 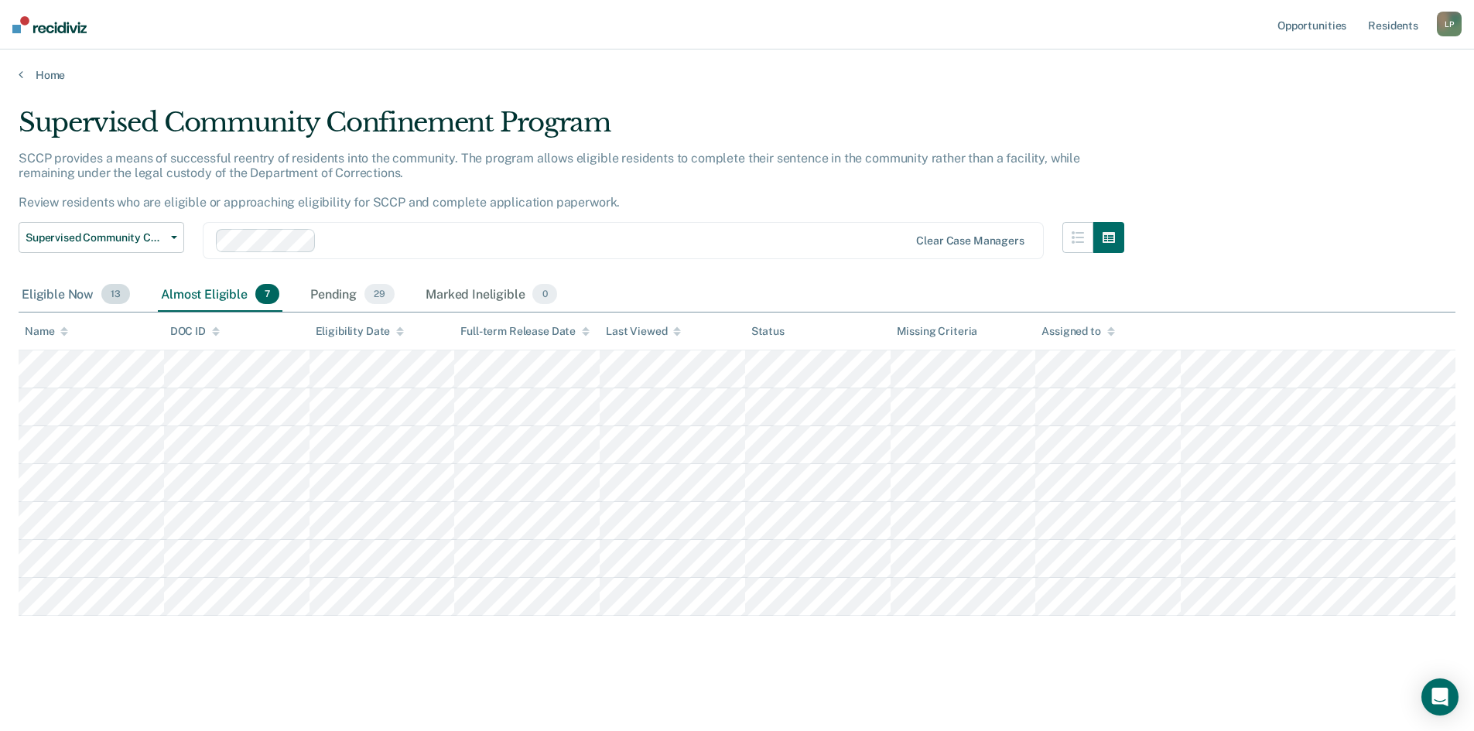 I want to click on div: Marked Ineligible0, so click(x=491, y=295).